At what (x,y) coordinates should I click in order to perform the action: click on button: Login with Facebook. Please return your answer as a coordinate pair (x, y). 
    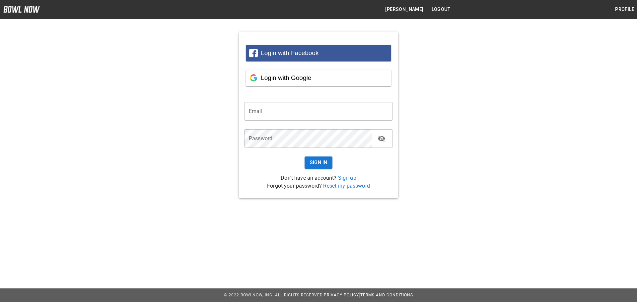
    Looking at the image, I should click on (318, 53).